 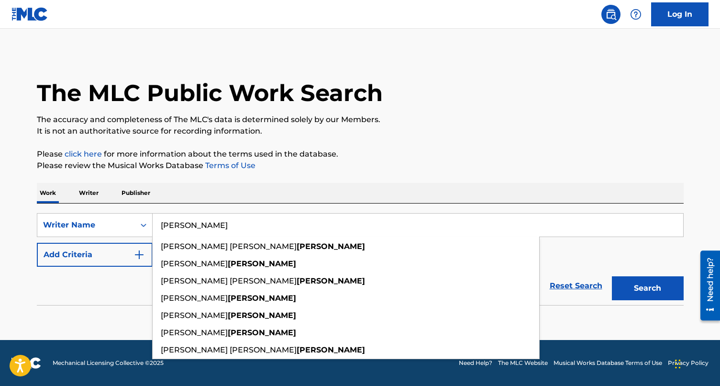 I want to click on button: Add Criteria, so click(x=95, y=255).